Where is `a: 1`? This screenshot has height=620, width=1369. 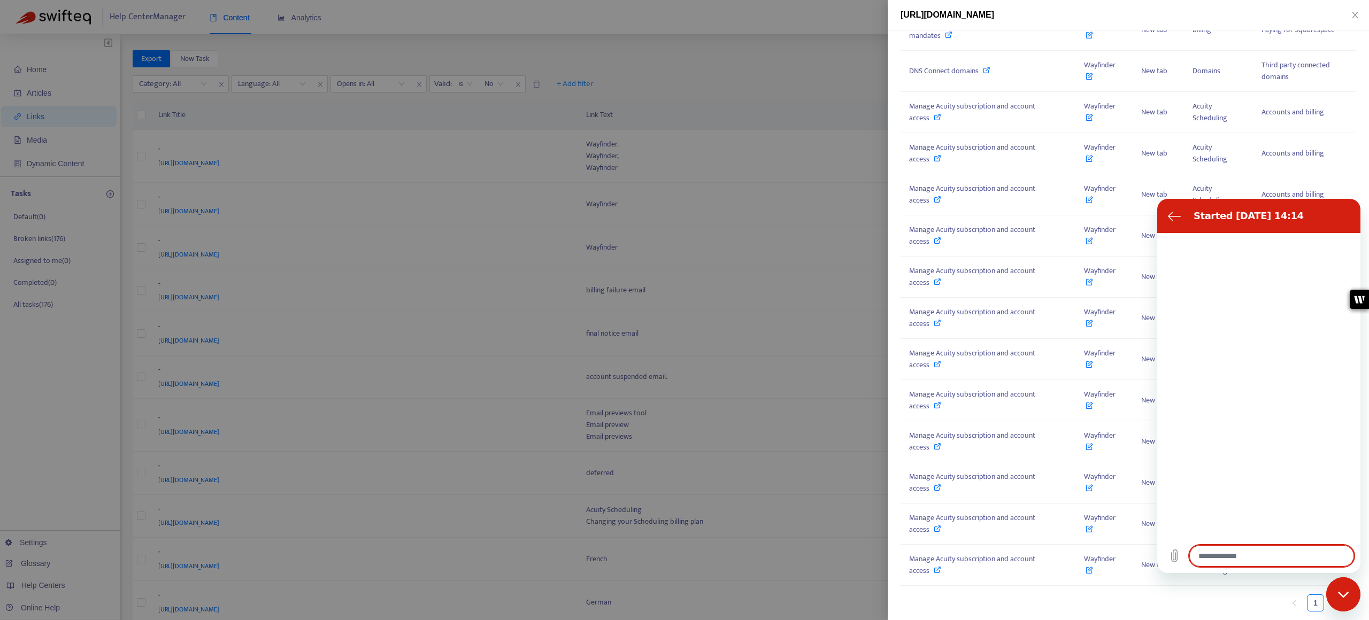
a: 1 is located at coordinates (1315, 603).